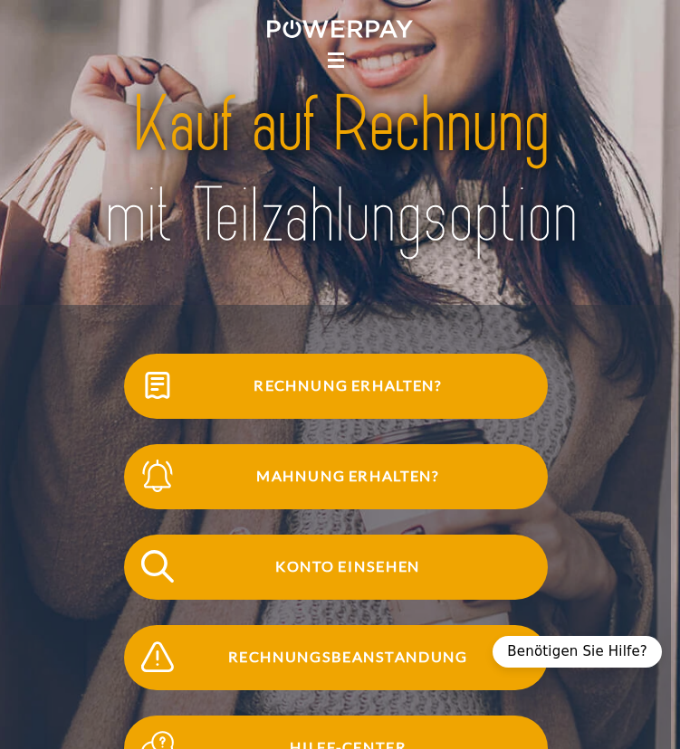  Describe the element at coordinates (336, 386) in the screenshot. I see `button: Rechnung erhalten?` at that location.